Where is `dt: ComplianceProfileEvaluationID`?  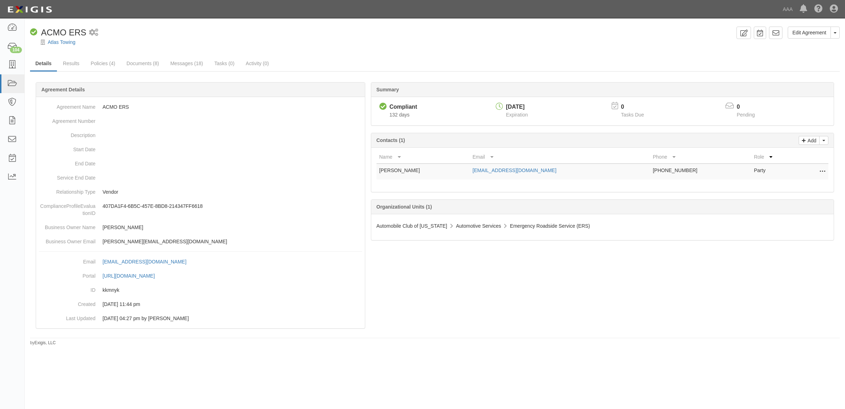
dt: ComplianceProfileEvaluationID is located at coordinates (67, 208).